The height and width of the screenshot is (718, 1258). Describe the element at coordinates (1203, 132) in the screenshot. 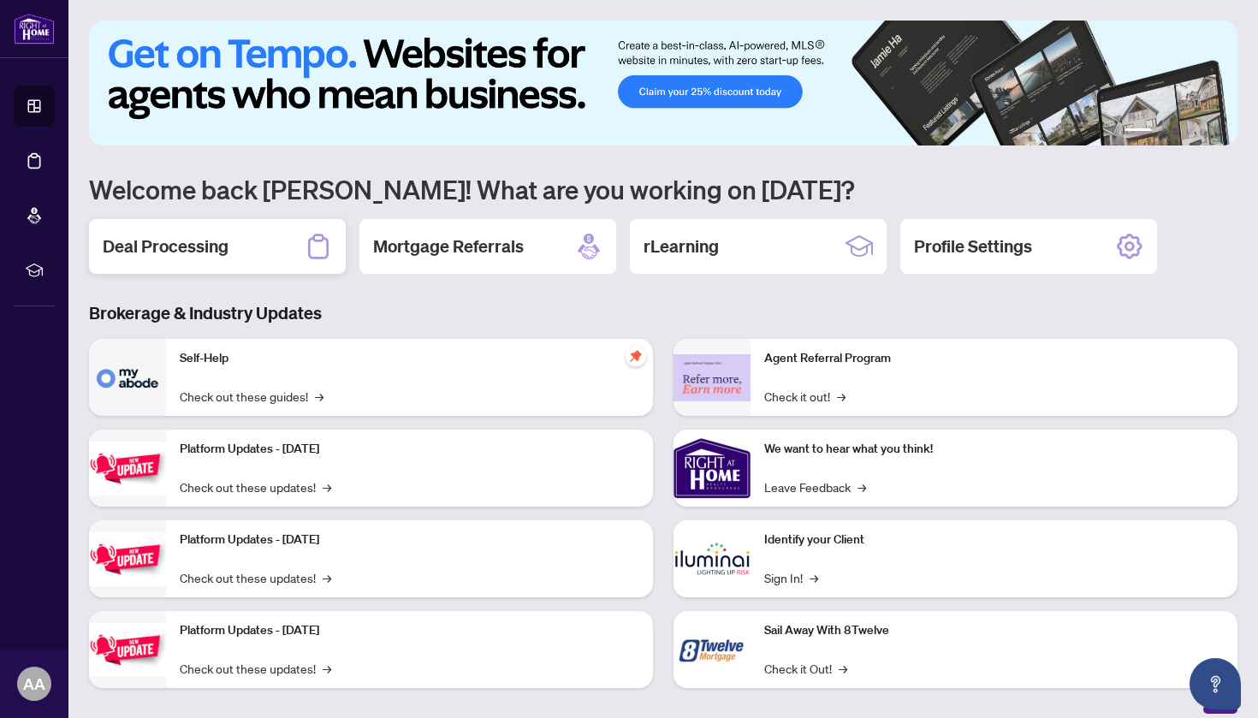

I see `button: 5` at that location.